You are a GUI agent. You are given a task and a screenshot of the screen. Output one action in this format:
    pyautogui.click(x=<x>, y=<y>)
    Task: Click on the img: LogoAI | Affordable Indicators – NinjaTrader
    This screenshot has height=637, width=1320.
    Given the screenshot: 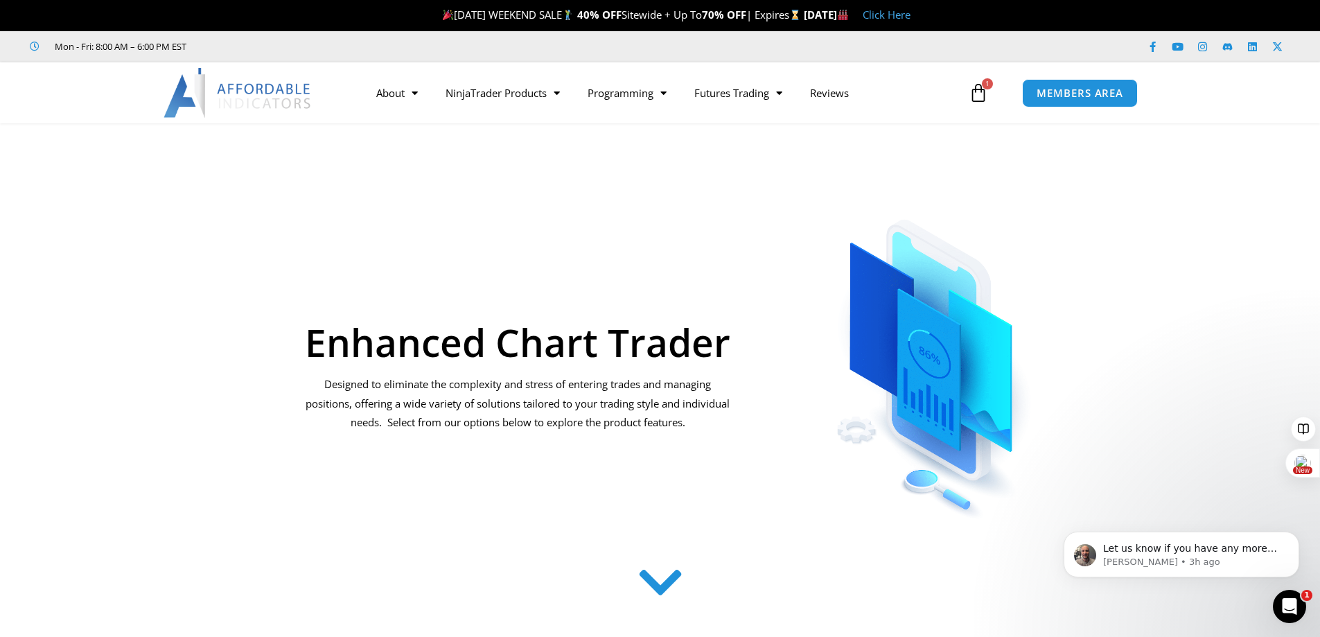 What is the action you would take?
    pyautogui.click(x=238, y=93)
    